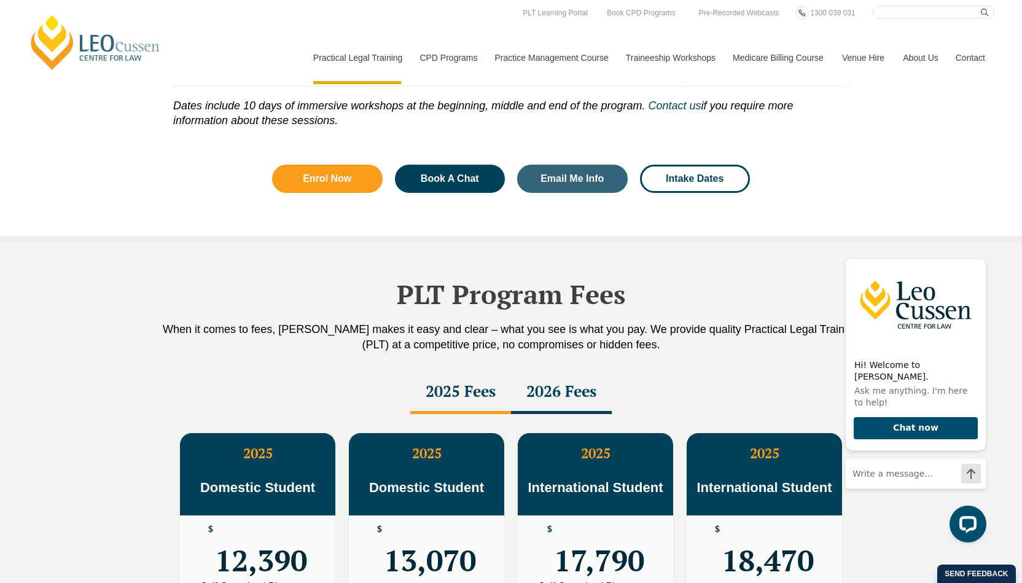  What do you see at coordinates (133, 276) in the screenshot?
I see `button: Open LiveChat chat widget` at bounding box center [133, 276].